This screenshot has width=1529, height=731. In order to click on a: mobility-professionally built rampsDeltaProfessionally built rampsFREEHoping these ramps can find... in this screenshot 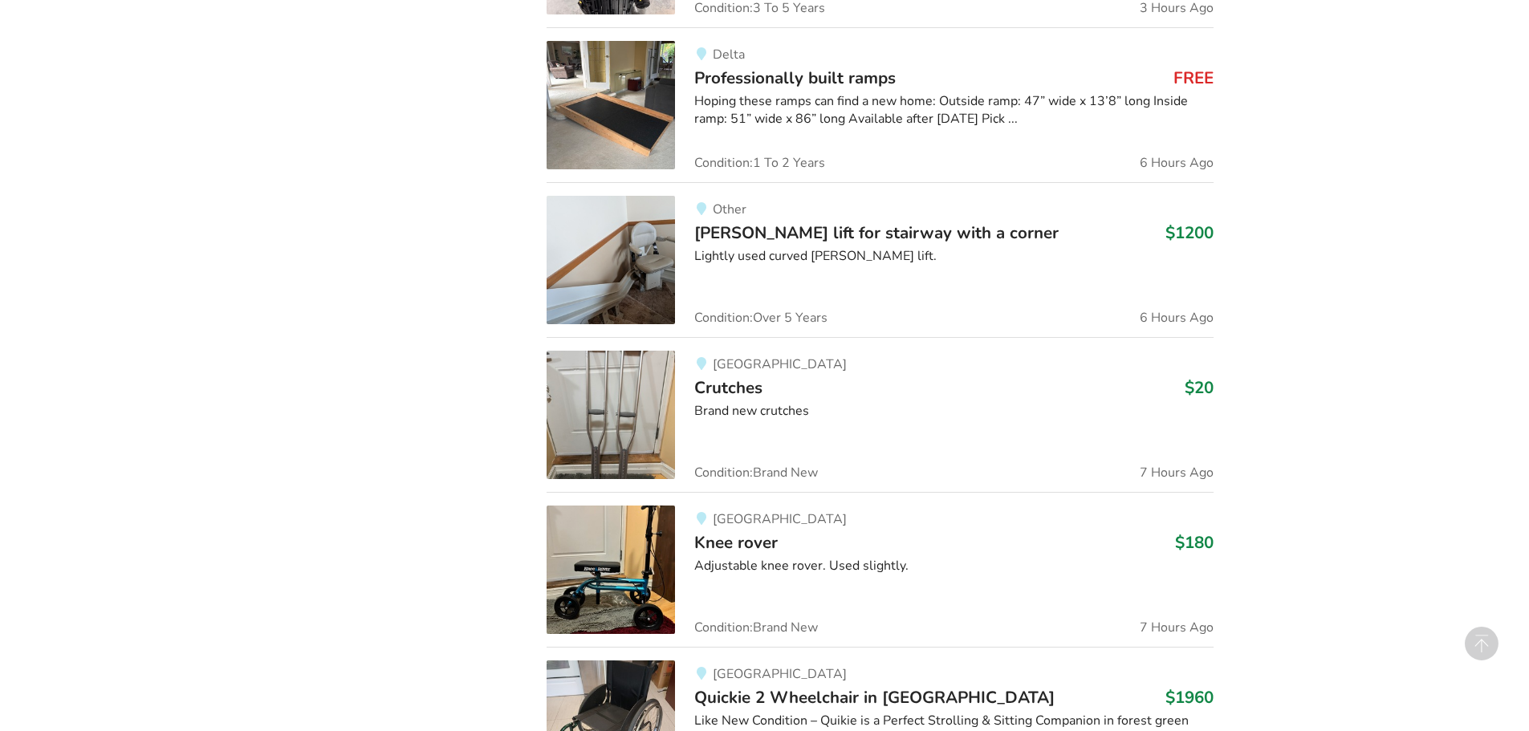, I will do `click(879, 104)`.